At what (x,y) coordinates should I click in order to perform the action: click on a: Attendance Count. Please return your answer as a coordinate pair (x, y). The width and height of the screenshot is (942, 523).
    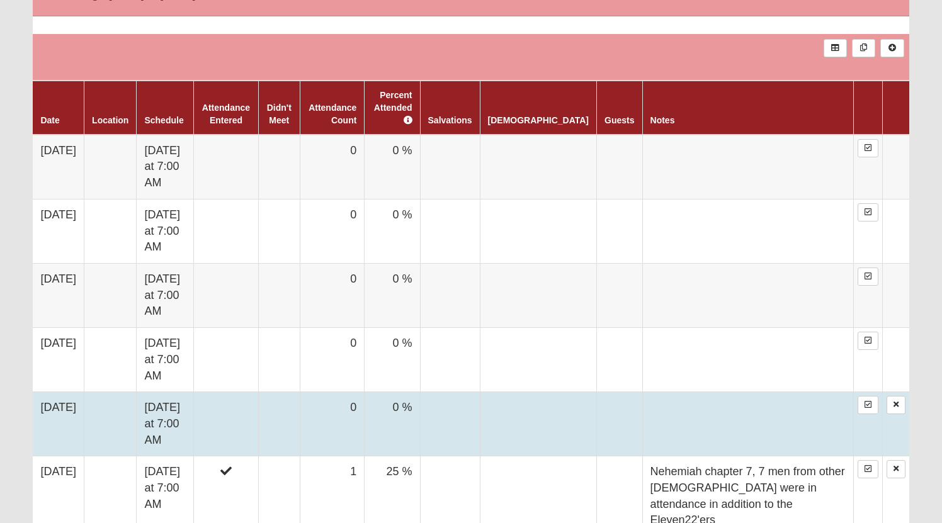
    Looking at the image, I should click on (333, 114).